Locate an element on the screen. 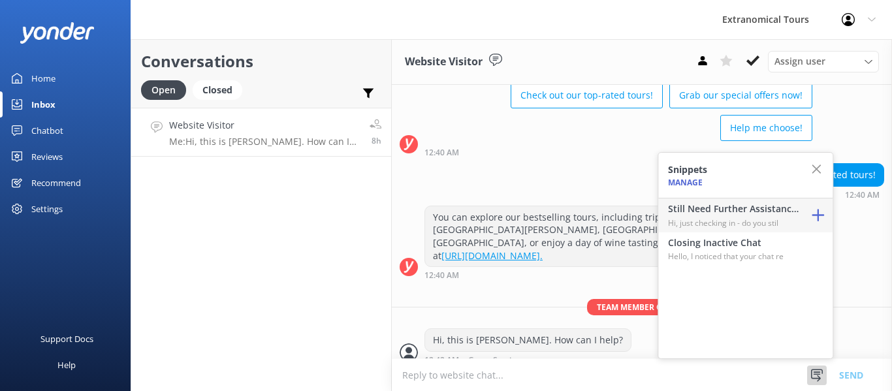  h4: Closing Inactive Chat is located at coordinates (733, 243).